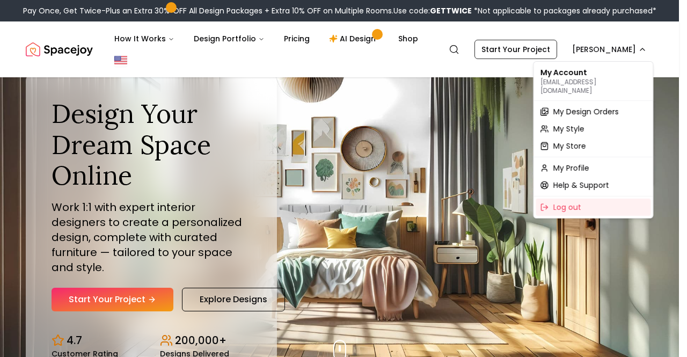 This screenshot has width=687, height=357. I want to click on span: Help & Support, so click(581, 185).